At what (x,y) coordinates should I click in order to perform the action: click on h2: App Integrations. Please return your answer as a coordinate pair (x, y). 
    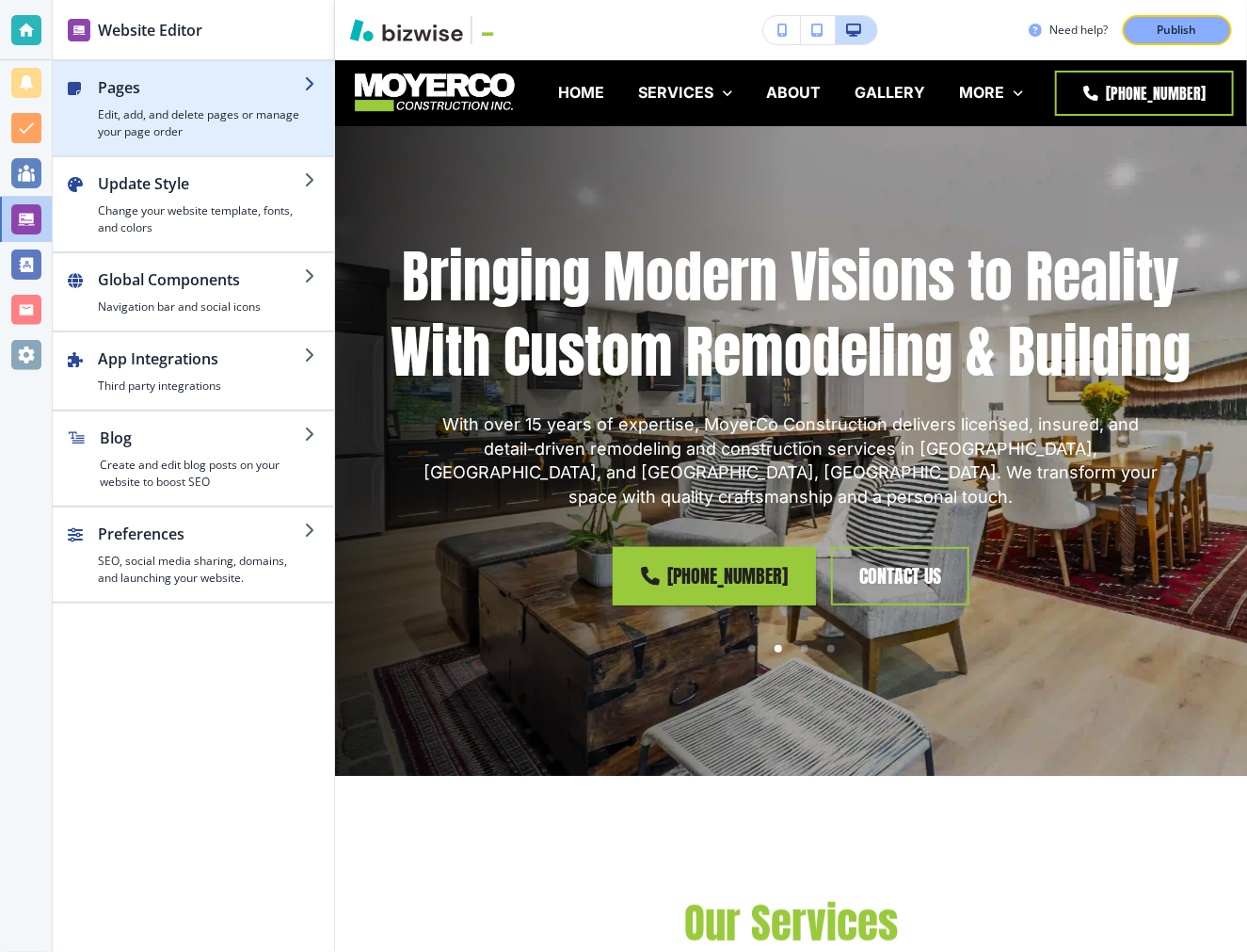
    Looking at the image, I should click on (200, 359).